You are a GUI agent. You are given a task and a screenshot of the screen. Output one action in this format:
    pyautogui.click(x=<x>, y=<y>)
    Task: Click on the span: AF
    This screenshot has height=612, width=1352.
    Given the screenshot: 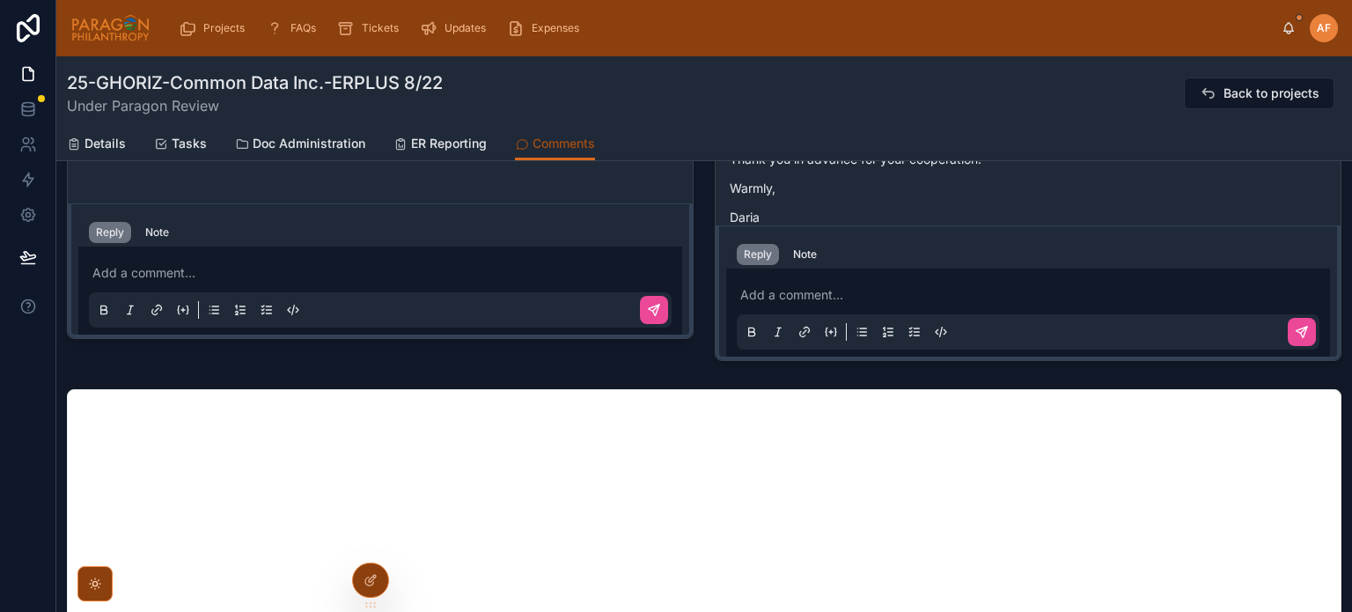 What is the action you would take?
    pyautogui.click(x=1323, y=28)
    